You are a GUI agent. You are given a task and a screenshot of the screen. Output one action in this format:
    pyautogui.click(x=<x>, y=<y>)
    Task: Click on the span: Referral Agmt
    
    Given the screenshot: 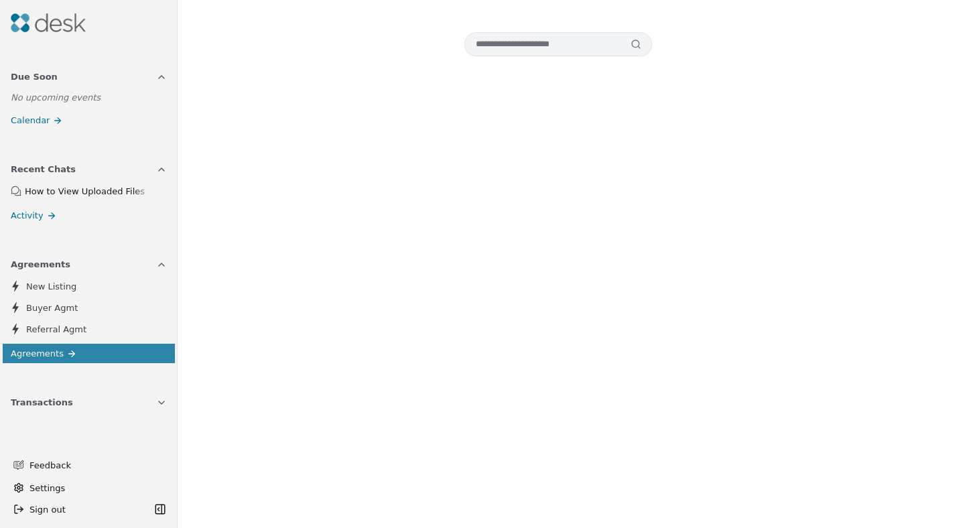 What is the action you would take?
    pyautogui.click(x=56, y=329)
    